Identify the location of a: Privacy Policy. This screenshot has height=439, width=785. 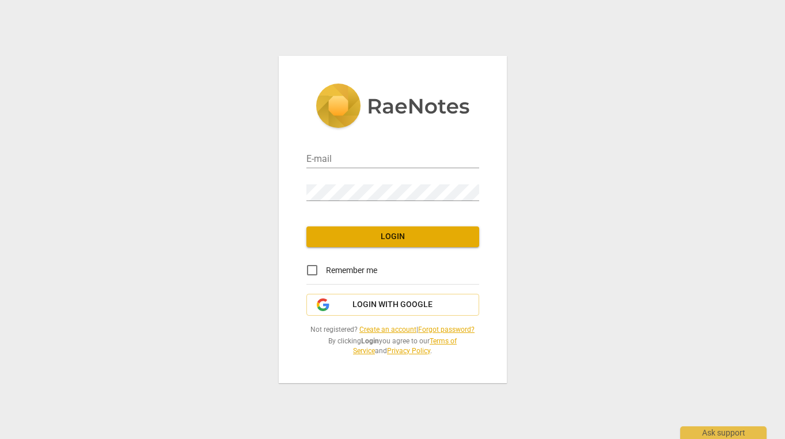
(408, 351).